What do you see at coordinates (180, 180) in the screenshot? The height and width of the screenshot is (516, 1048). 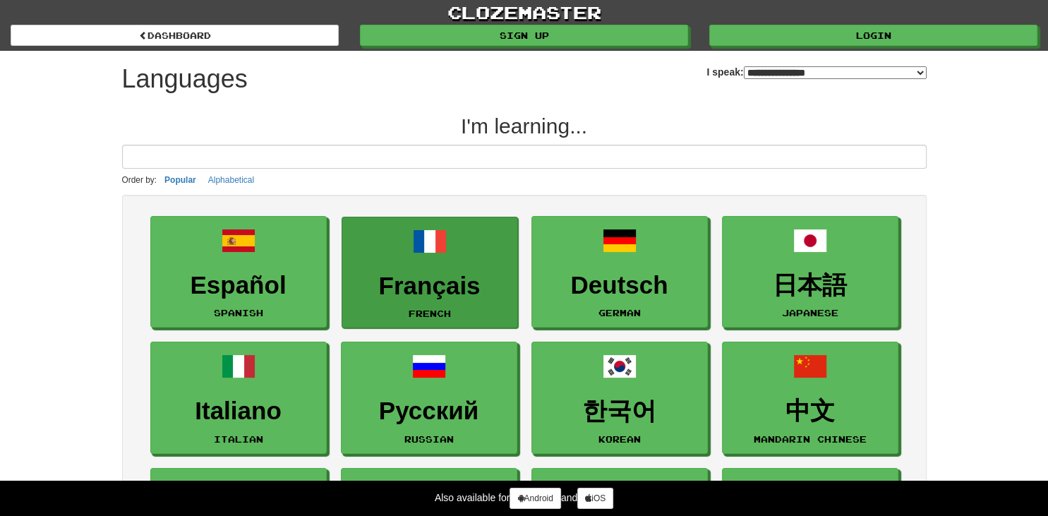 I see `button: Popular` at bounding box center [180, 180].